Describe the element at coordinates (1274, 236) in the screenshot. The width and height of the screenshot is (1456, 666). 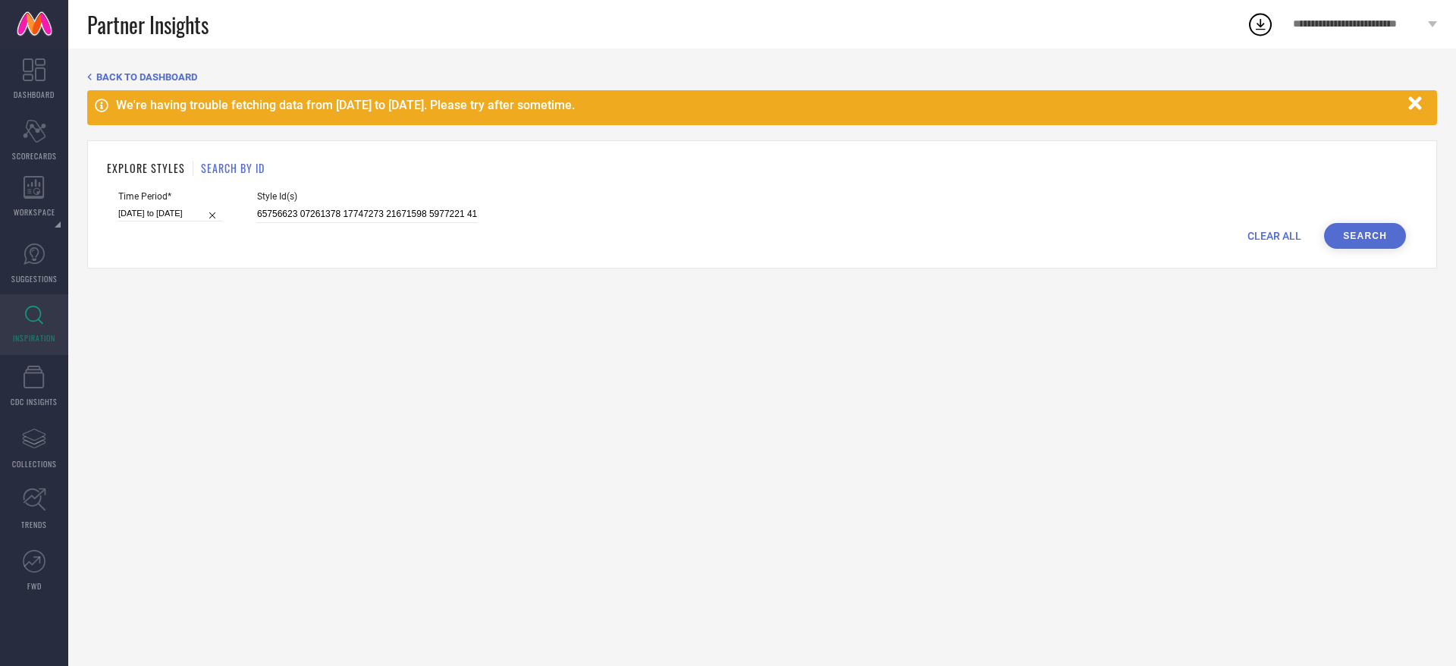
I see `span: CLEAR ALL` at that location.